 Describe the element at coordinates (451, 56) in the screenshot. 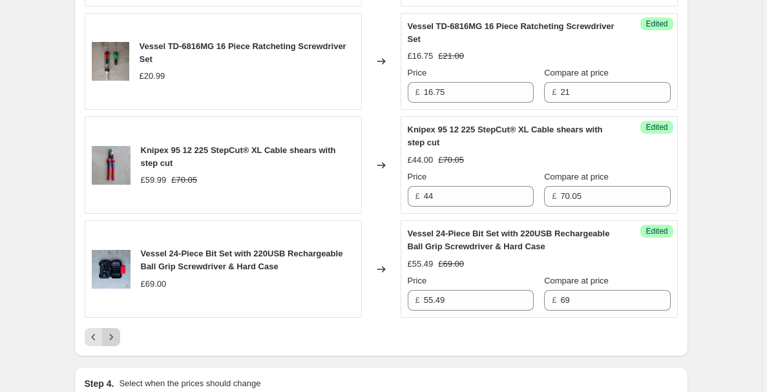

I see `strike: £21.00` at that location.